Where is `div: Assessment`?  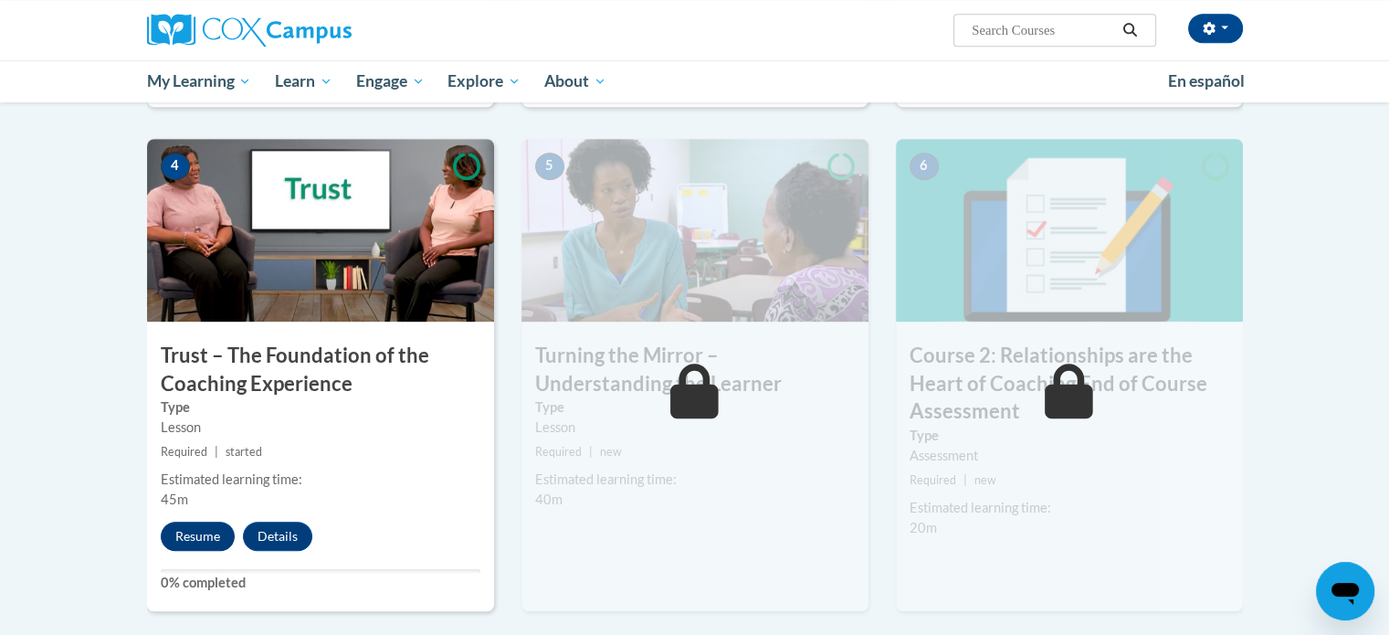 div: Assessment is located at coordinates (1069, 456).